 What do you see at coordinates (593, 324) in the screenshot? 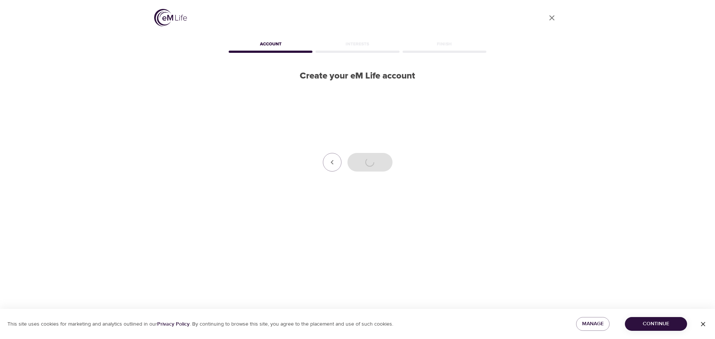
I see `span: Manage` at bounding box center [593, 324].